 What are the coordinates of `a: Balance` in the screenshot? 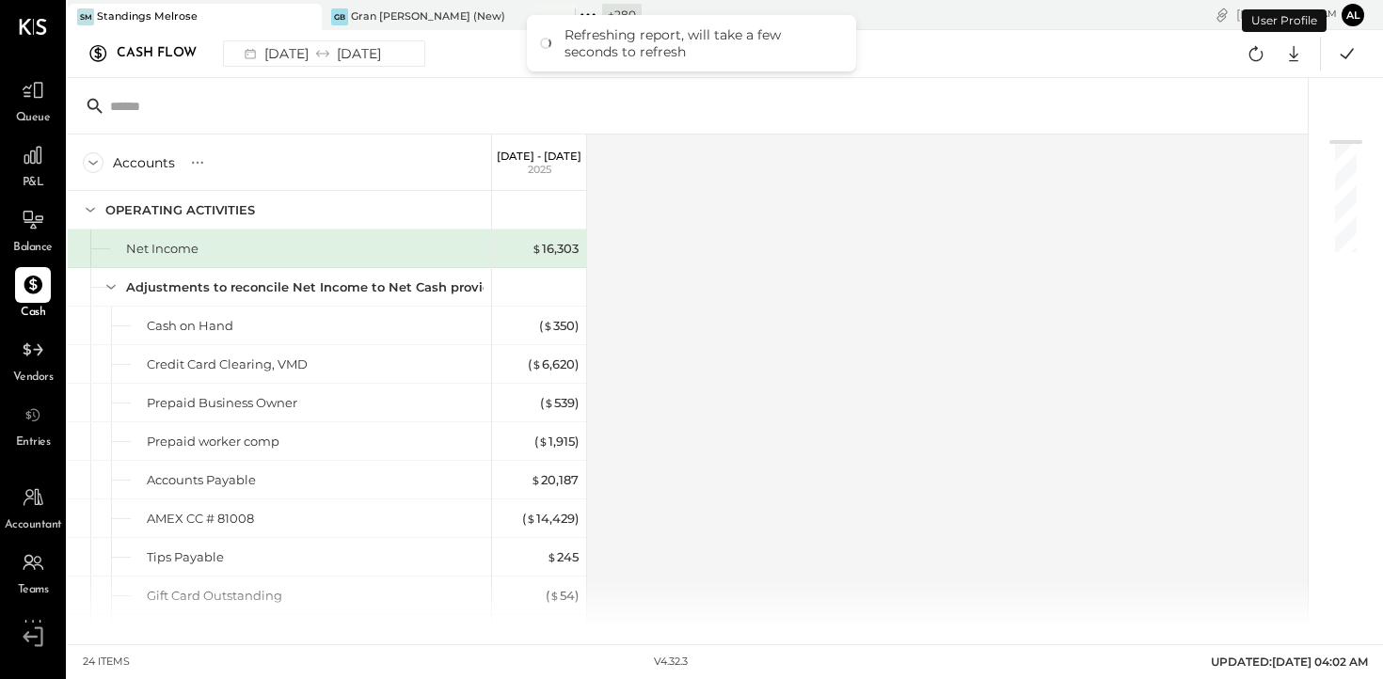 It's located at (33, 230).